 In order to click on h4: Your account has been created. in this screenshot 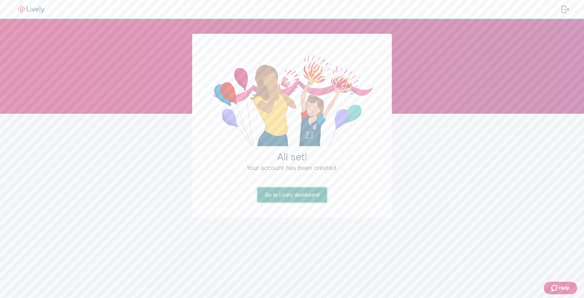, I will do `click(292, 168)`.